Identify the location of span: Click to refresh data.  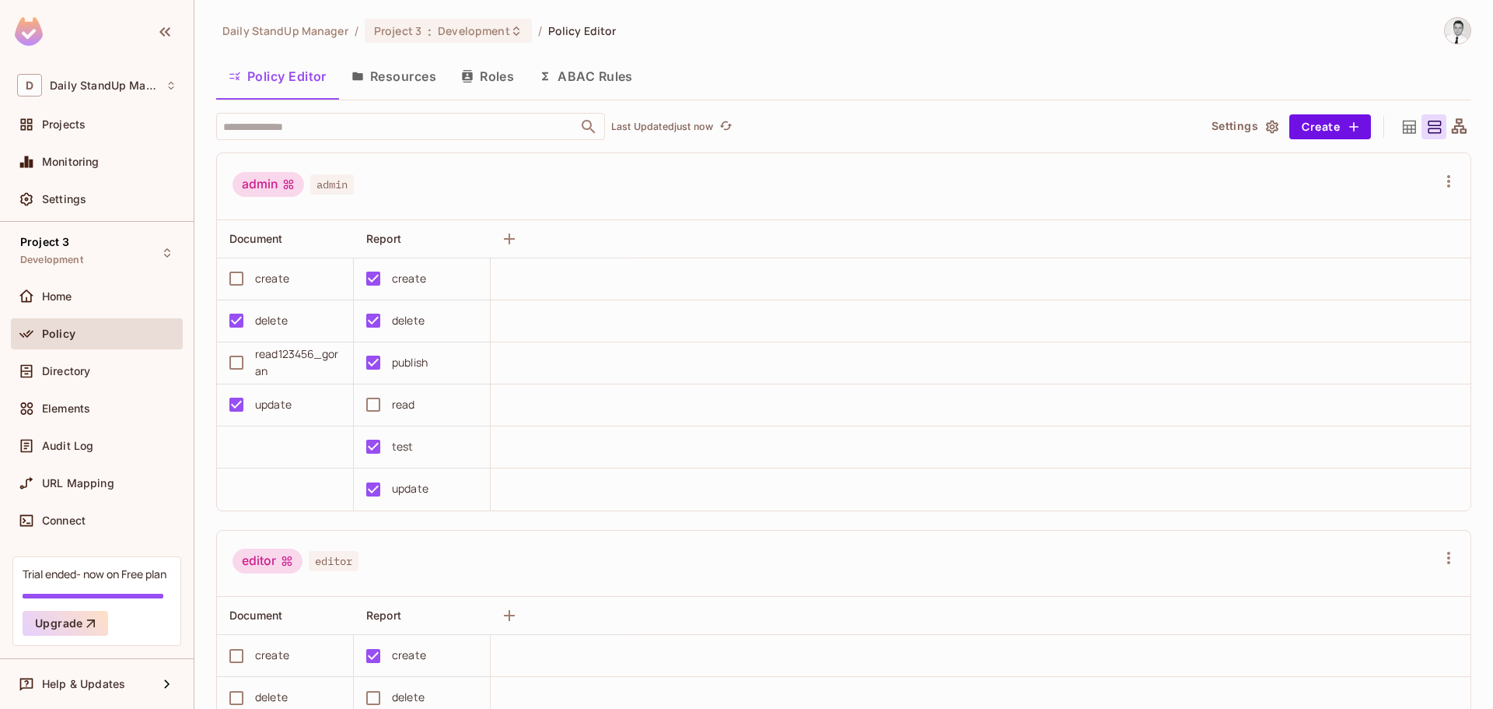
(724, 127).